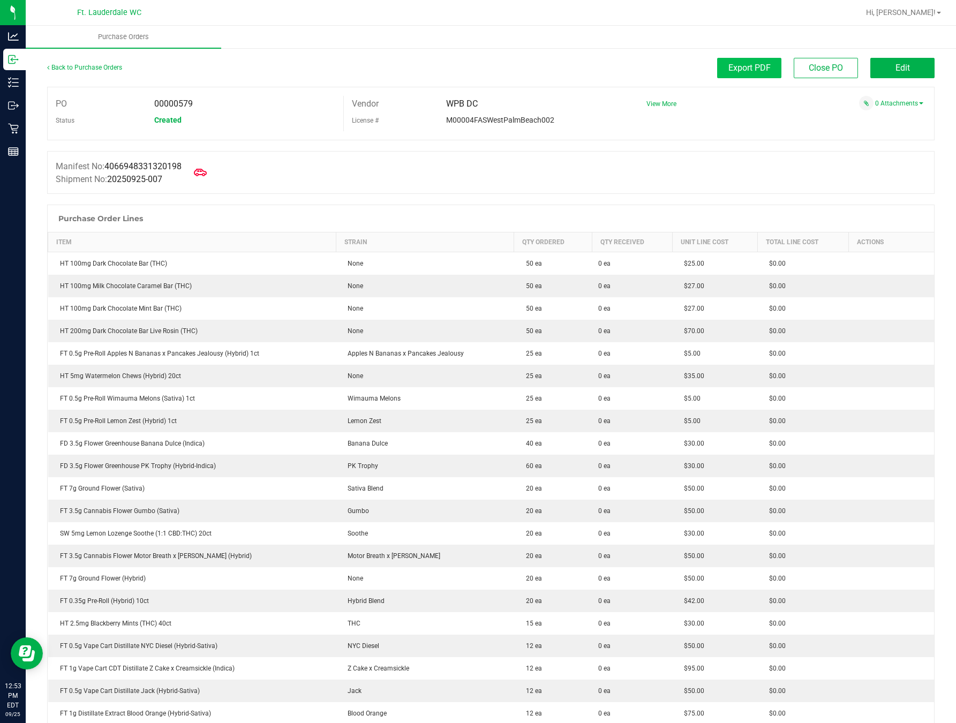  Describe the element at coordinates (691, 601) in the screenshot. I see `span: $42.00` at that location.